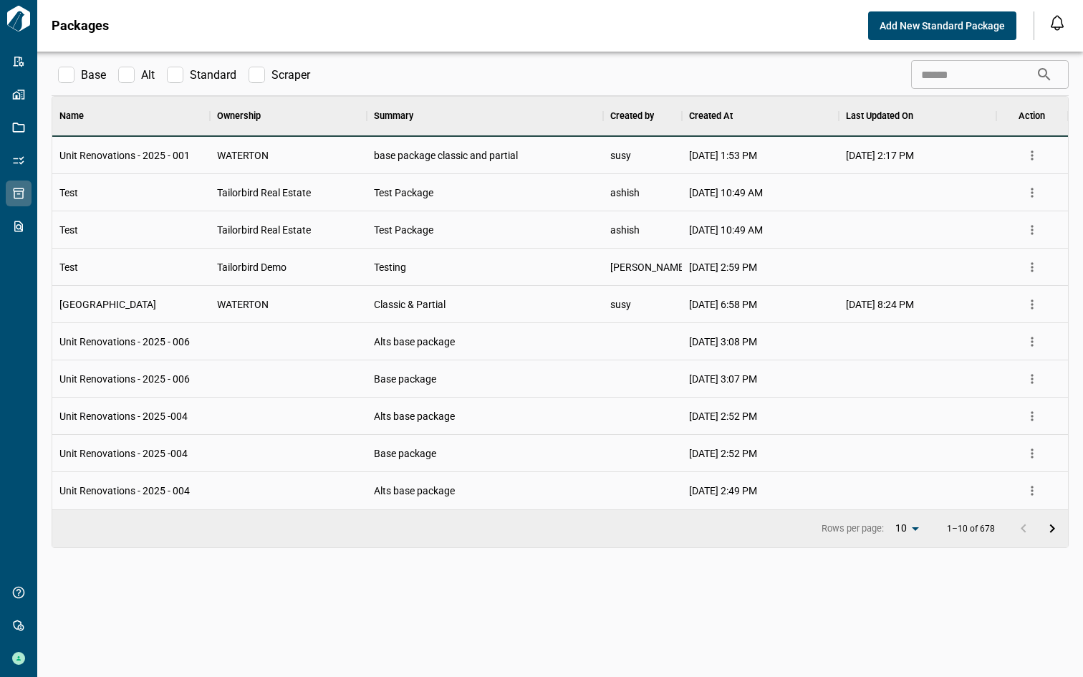  What do you see at coordinates (1032, 116) in the screenshot?
I see `div: Action` at bounding box center [1032, 116].